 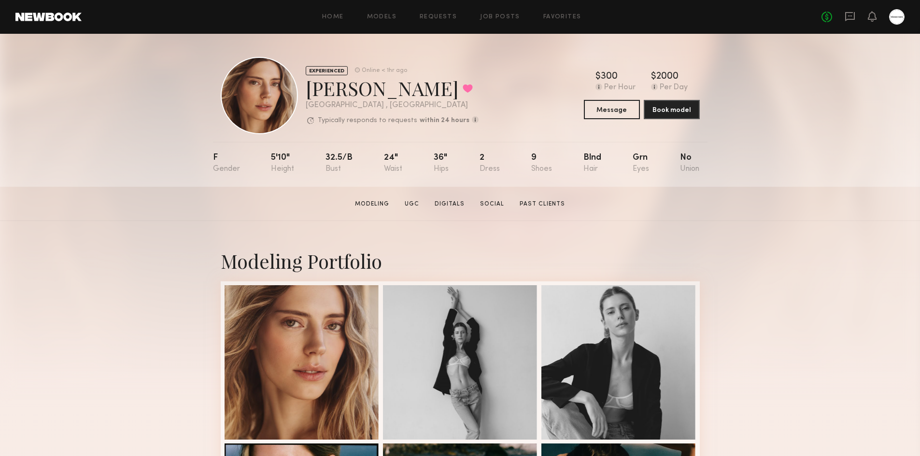 What do you see at coordinates (333, 17) in the screenshot?
I see `a: Home` at bounding box center [333, 17].